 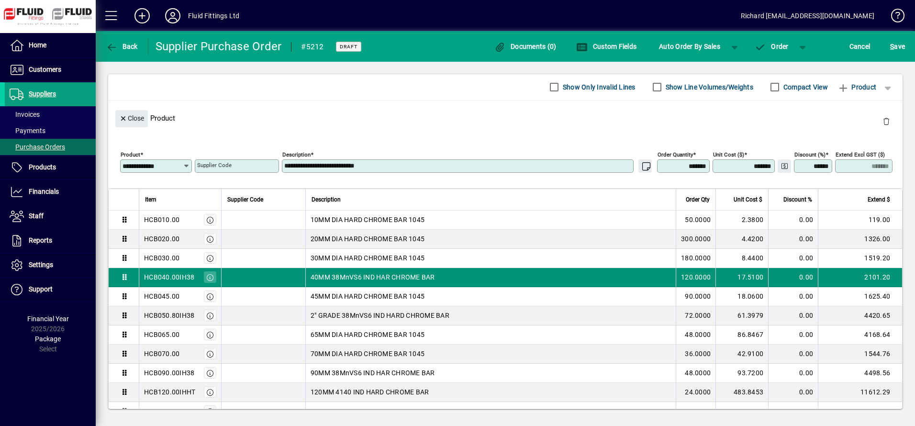 What do you see at coordinates (860, 46) in the screenshot?
I see `span: Cancel` at bounding box center [860, 46].